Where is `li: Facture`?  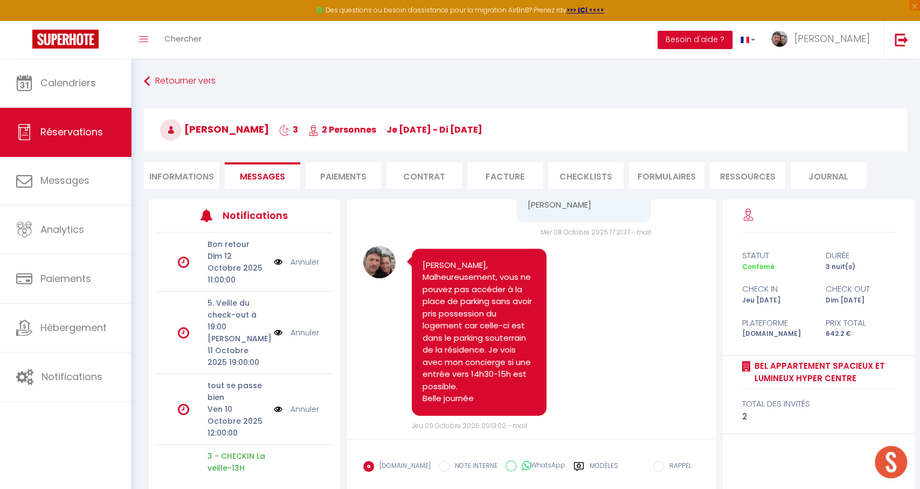
li: Facture is located at coordinates (505, 175).